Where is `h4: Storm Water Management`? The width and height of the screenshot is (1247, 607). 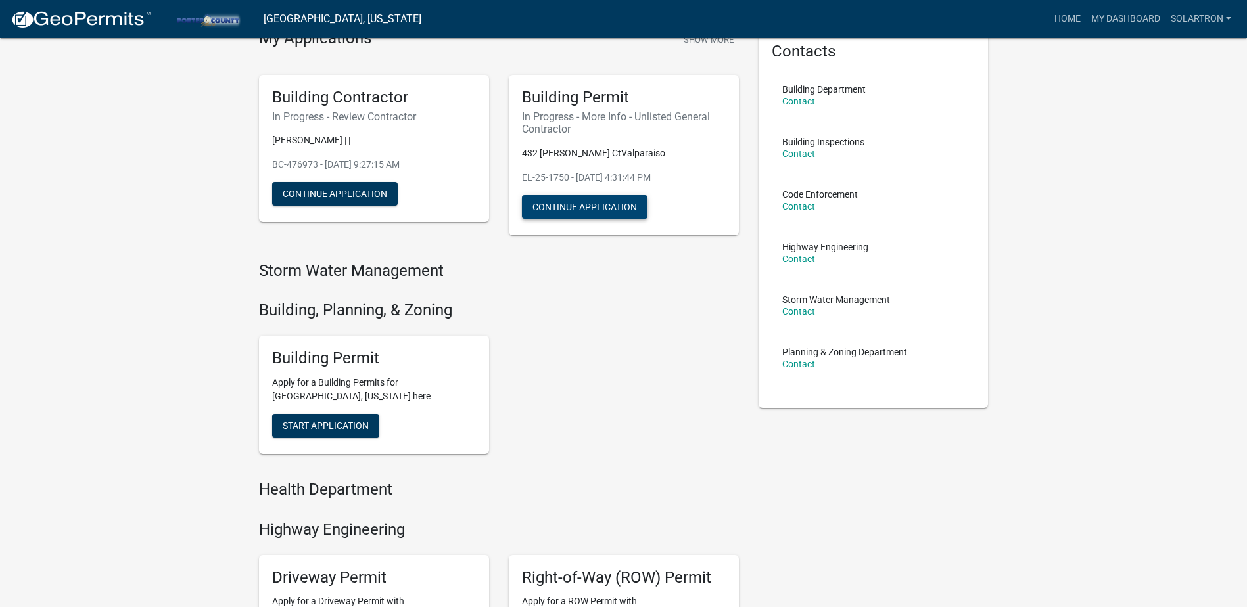 h4: Storm Water Management is located at coordinates (499, 271).